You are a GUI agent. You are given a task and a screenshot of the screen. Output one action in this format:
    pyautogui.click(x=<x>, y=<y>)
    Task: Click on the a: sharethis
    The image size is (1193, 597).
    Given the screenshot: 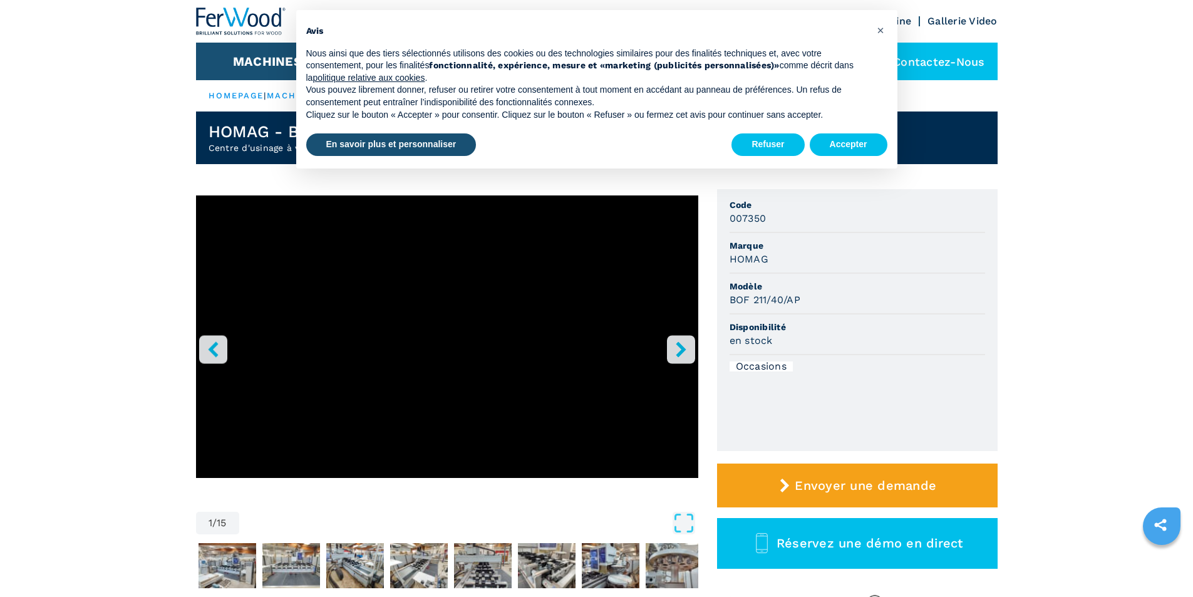 What is the action you would take?
    pyautogui.click(x=1160, y=525)
    